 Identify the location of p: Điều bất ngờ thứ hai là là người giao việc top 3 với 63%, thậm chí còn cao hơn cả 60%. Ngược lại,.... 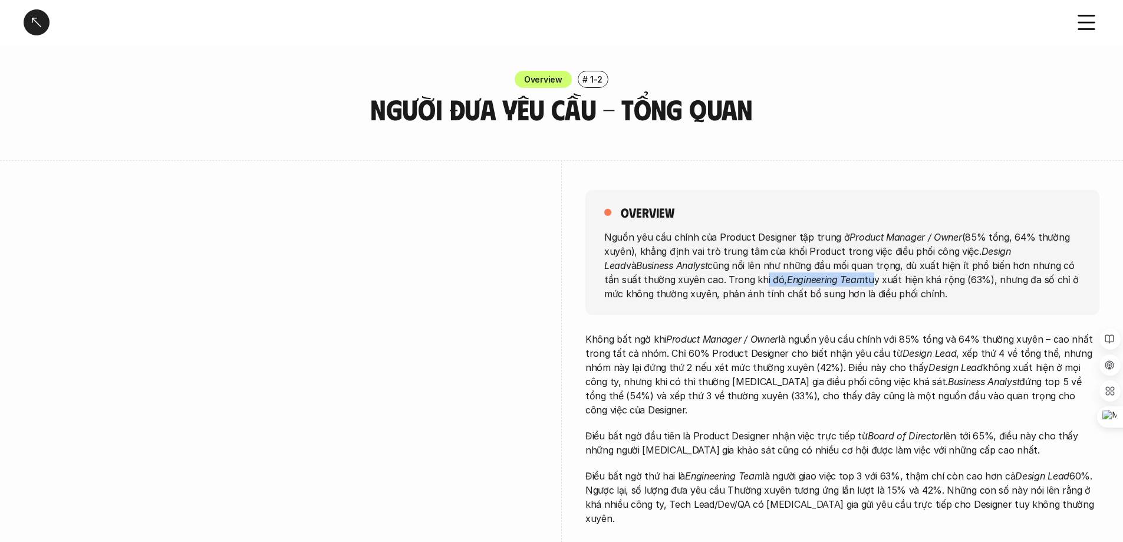
(843, 497).